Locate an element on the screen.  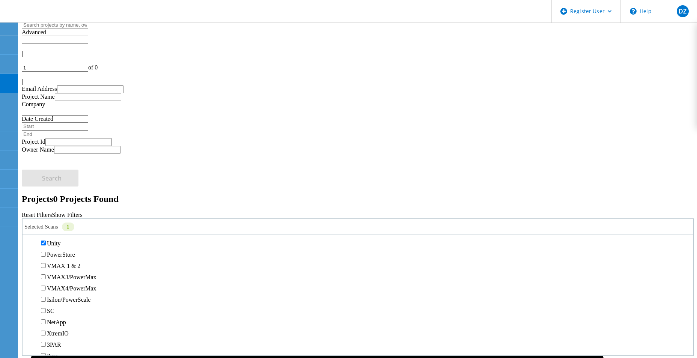
a: Show Filters is located at coordinates (67, 215).